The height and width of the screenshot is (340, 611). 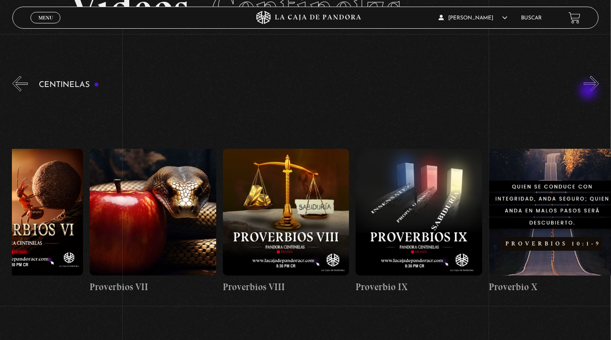 What do you see at coordinates (20, 83) in the screenshot?
I see `button: Previous` at bounding box center [20, 83].